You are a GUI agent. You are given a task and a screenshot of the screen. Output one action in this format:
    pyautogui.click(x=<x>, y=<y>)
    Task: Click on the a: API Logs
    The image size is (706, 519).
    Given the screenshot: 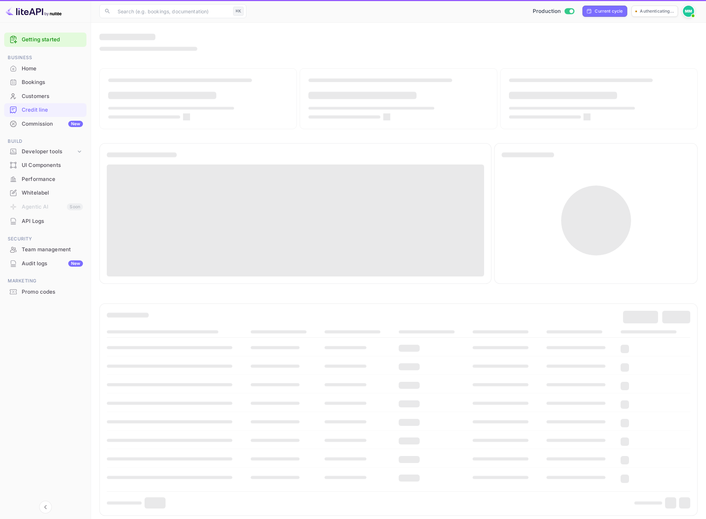 What is the action you would take?
    pyautogui.click(x=45, y=221)
    